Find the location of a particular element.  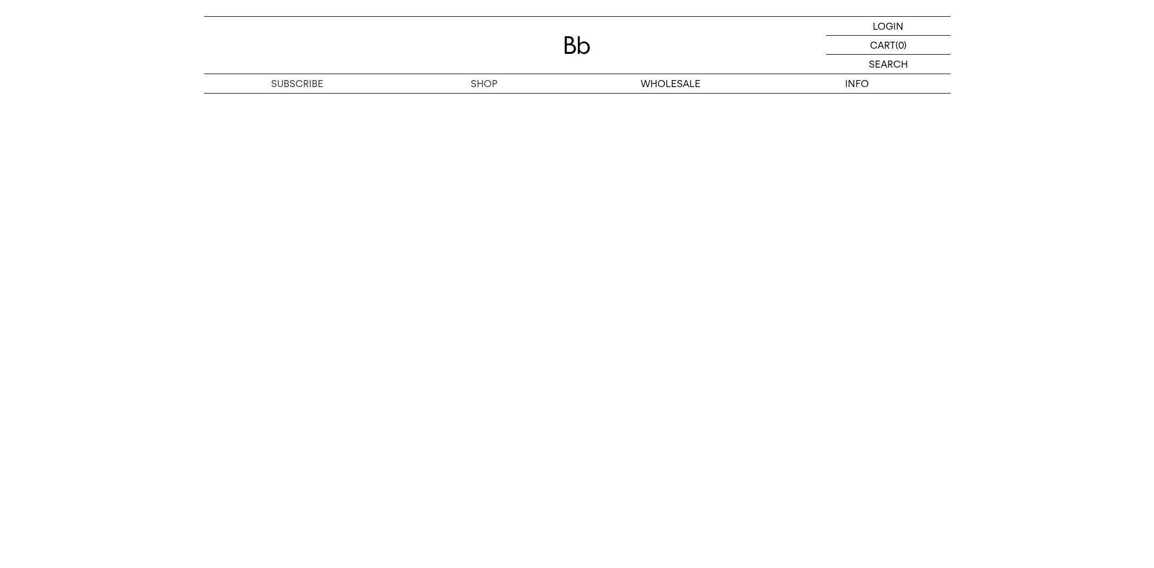

a: CART (0) is located at coordinates (888, 45).